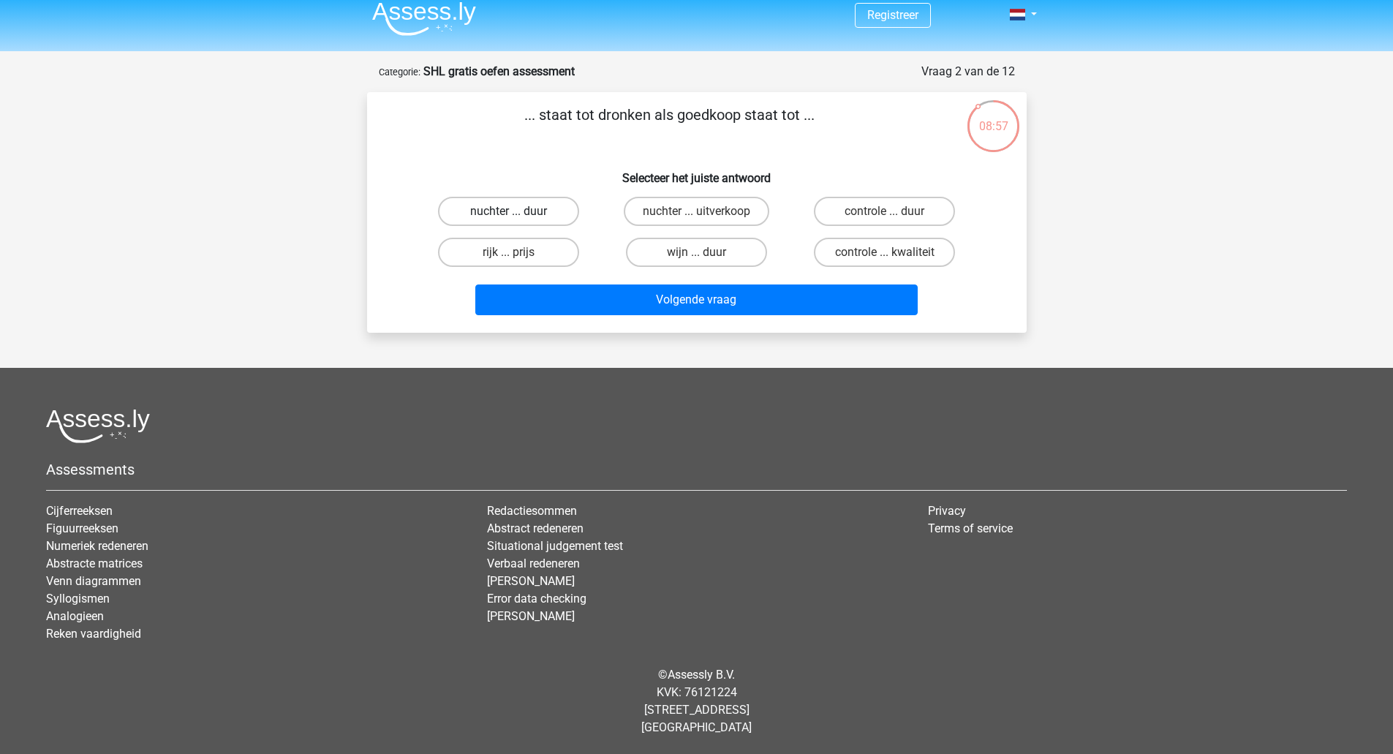 The width and height of the screenshot is (1393, 754). What do you see at coordinates (884, 211) in the screenshot?
I see `label: controle ... duur` at bounding box center [884, 211].